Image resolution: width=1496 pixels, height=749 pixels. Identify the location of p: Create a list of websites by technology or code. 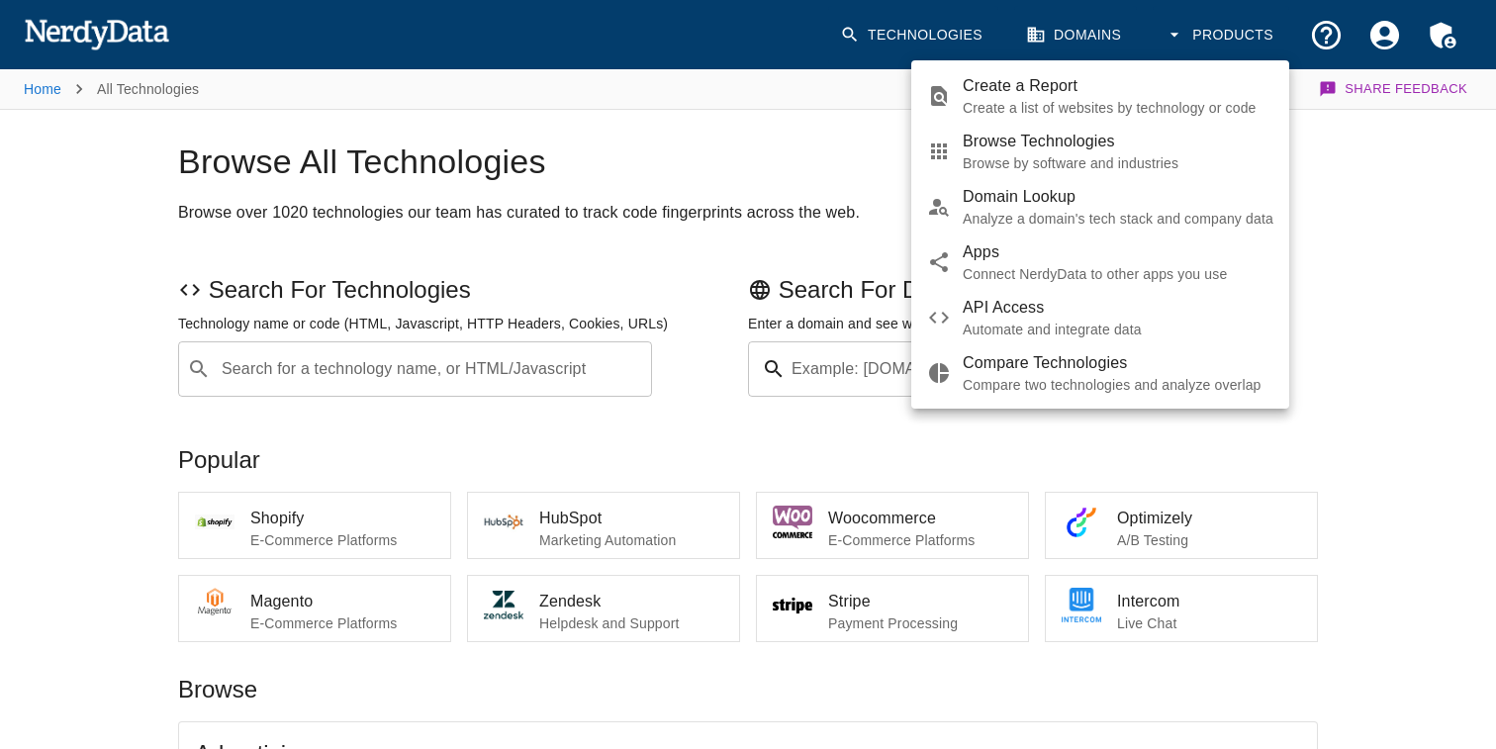
(1118, 108).